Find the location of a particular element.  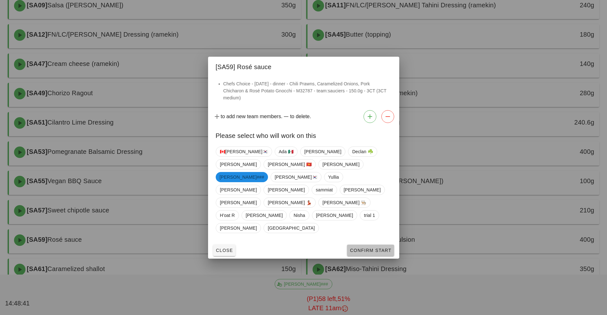

span: Ada 🇲🇽 is located at coordinates (286, 152).